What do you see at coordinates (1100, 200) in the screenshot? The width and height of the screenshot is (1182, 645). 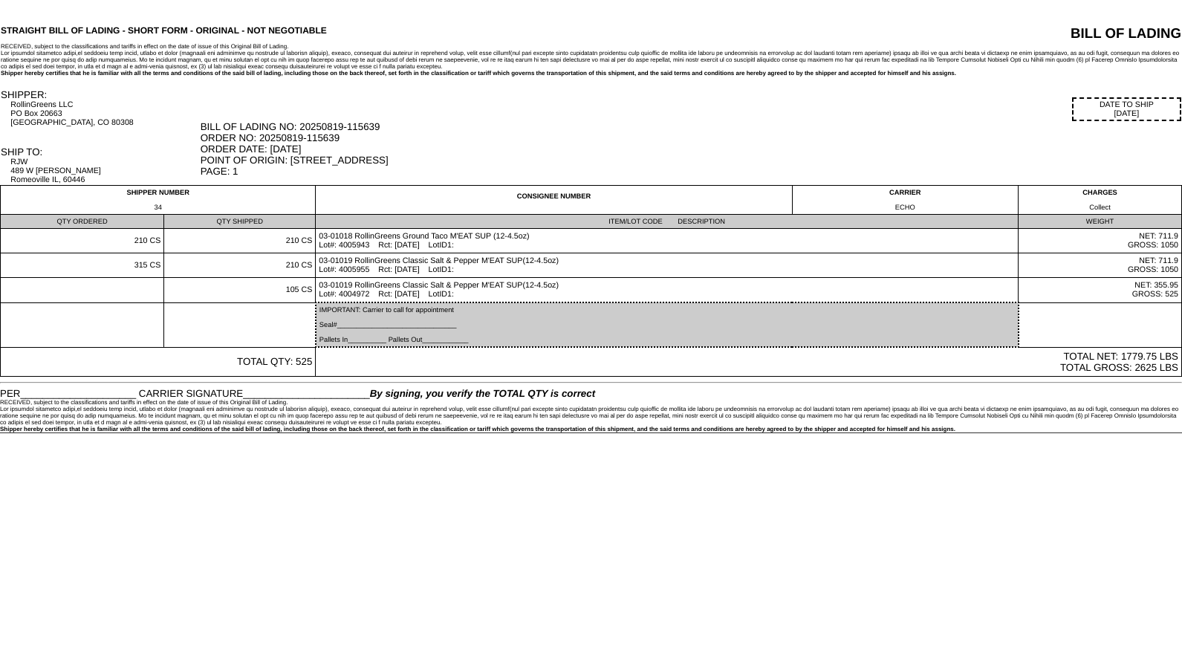 I see `td: CHARGES` at bounding box center [1100, 200].